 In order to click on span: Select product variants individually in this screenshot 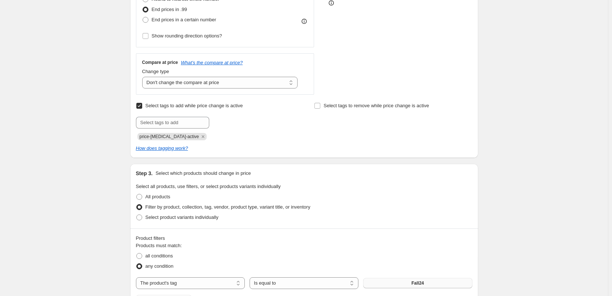, I will do `click(182, 217)`.